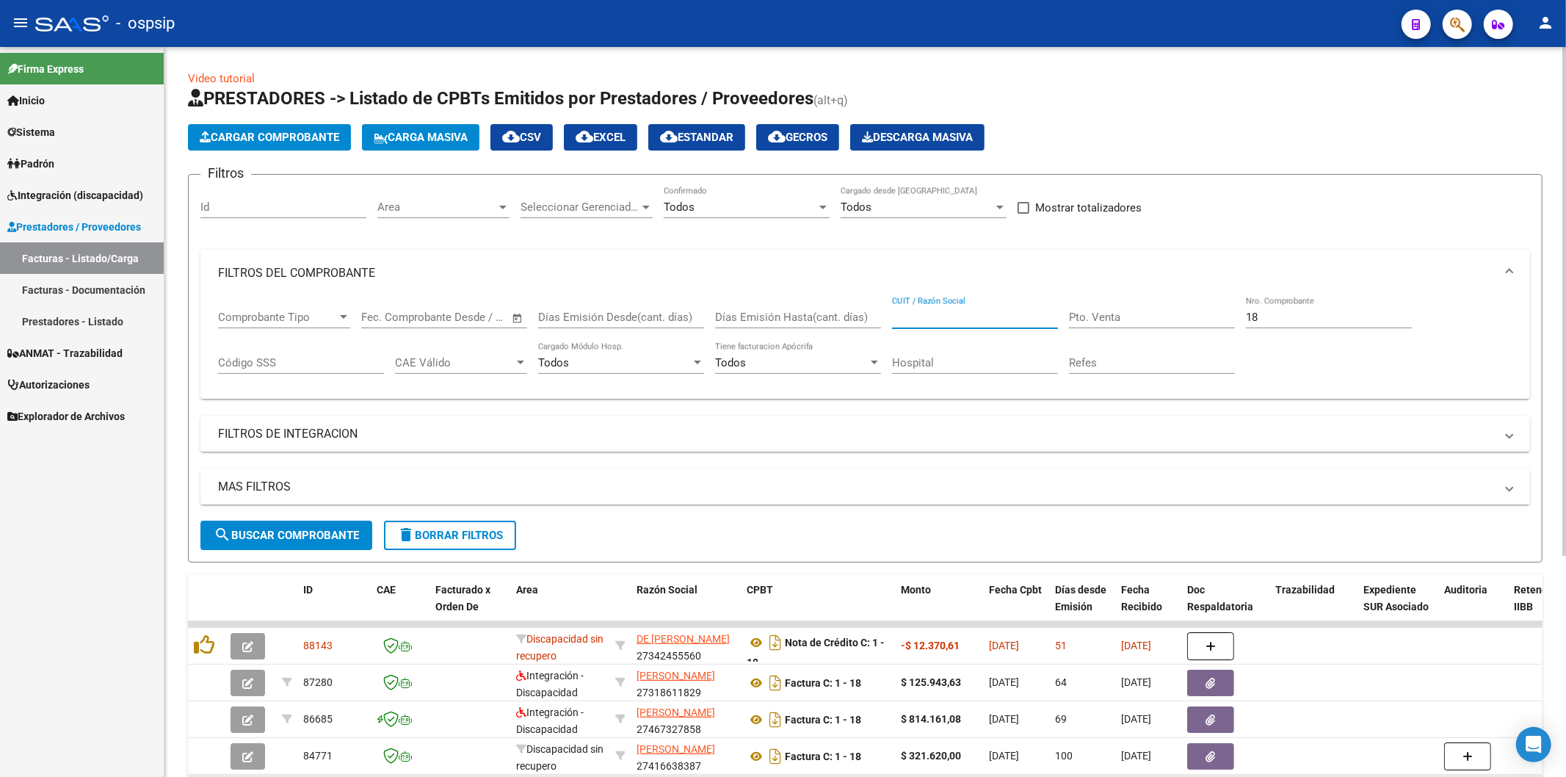 Image resolution: width=1566 pixels, height=777 pixels. Describe the element at coordinates (65, 353) in the screenshot. I see `span: ANMAT - Trazabilidad` at that location.